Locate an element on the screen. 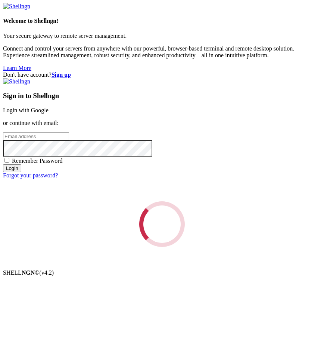 This screenshot has width=324, height=357. input: Email address is located at coordinates (36, 136).